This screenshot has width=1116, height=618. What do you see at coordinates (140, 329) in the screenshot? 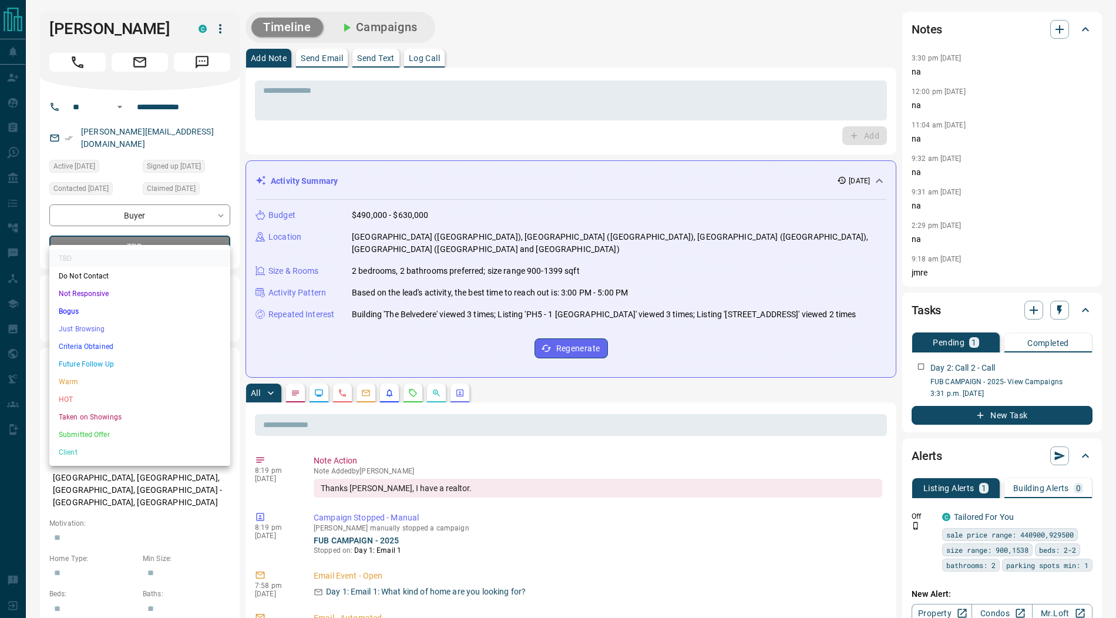
I see `li: Just Browsing` at bounding box center [140, 329].